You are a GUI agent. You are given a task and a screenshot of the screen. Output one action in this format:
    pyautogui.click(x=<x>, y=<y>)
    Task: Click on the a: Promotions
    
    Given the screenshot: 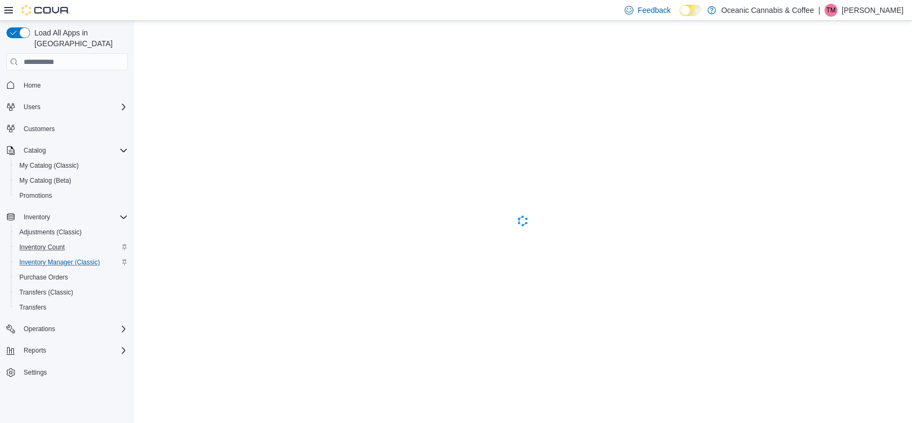 What is the action you would take?
    pyautogui.click(x=35, y=196)
    